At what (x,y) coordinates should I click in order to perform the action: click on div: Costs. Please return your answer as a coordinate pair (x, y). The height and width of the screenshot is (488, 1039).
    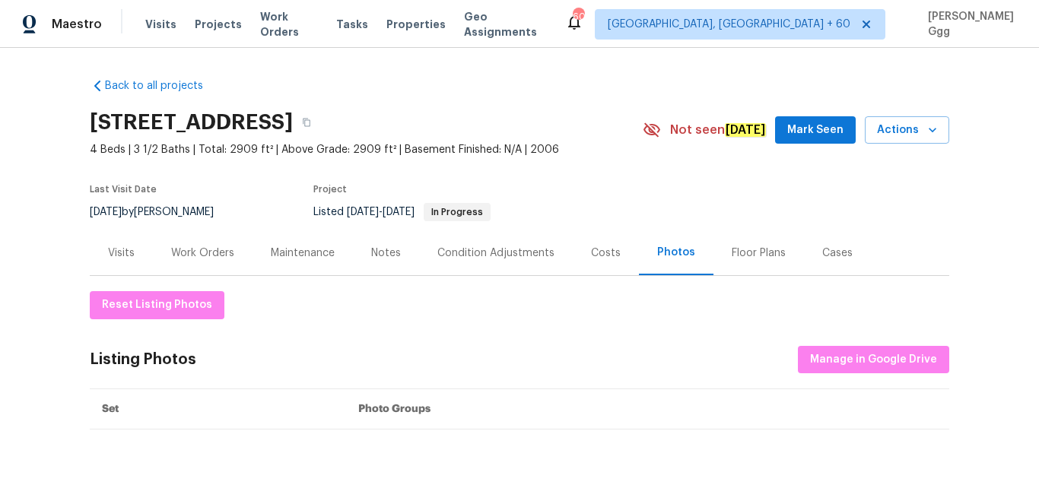
    Looking at the image, I should click on (605, 253).